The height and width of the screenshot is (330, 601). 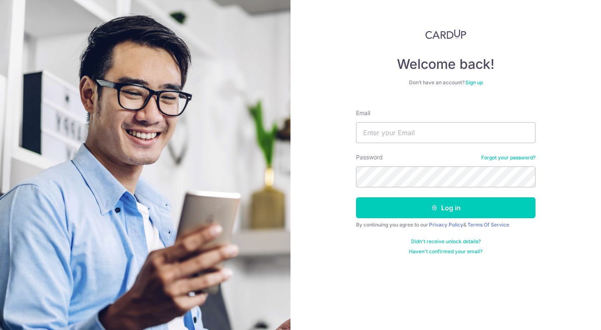 I want to click on input: Enter your Email, so click(x=446, y=133).